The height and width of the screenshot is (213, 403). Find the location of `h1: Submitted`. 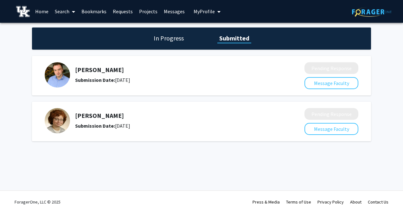

h1: Submitted is located at coordinates (234, 38).